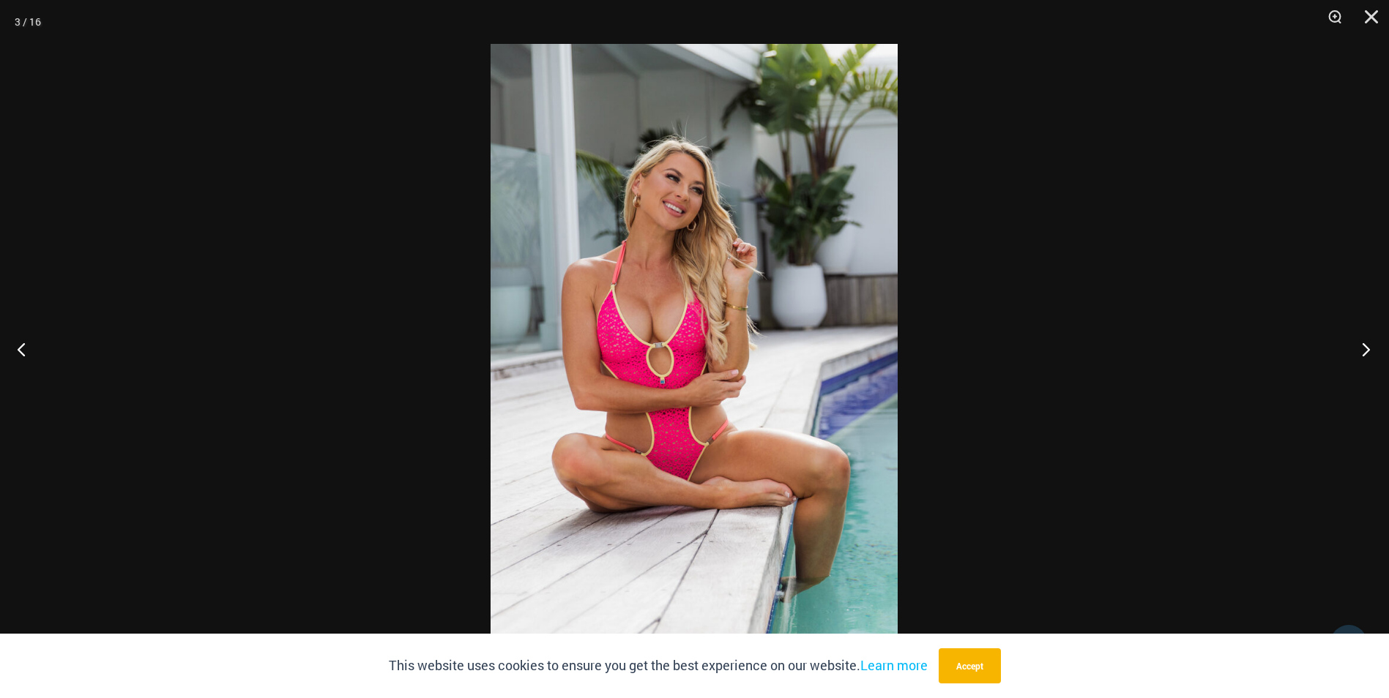  What do you see at coordinates (694, 349) in the screenshot?
I see `img: Bubble Mesh Highlight Pink 819 One Piece 04` at bounding box center [694, 349].